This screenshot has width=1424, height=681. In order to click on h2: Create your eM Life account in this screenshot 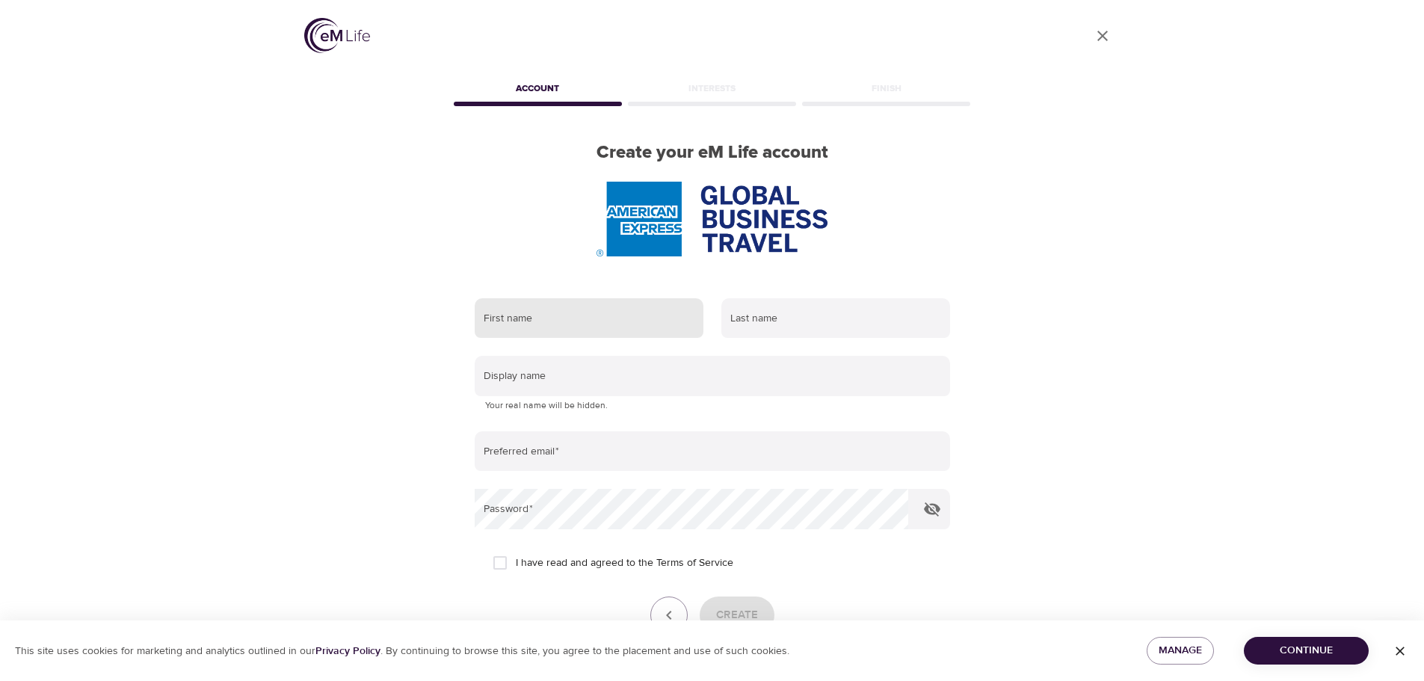, I will do `click(712, 153)`.